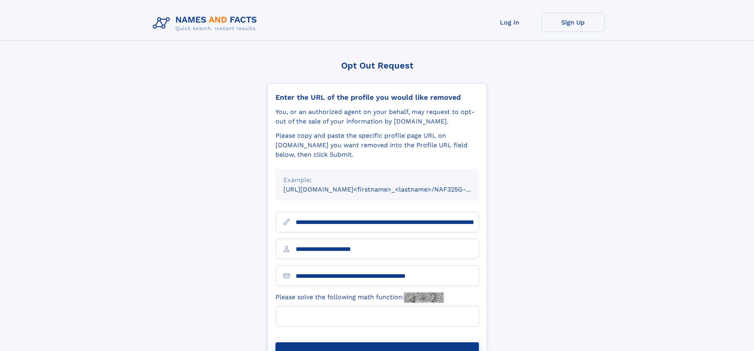  What do you see at coordinates (377, 97) in the screenshot?
I see `div: Enter the URL of the profile you would like removed` at bounding box center [377, 97].